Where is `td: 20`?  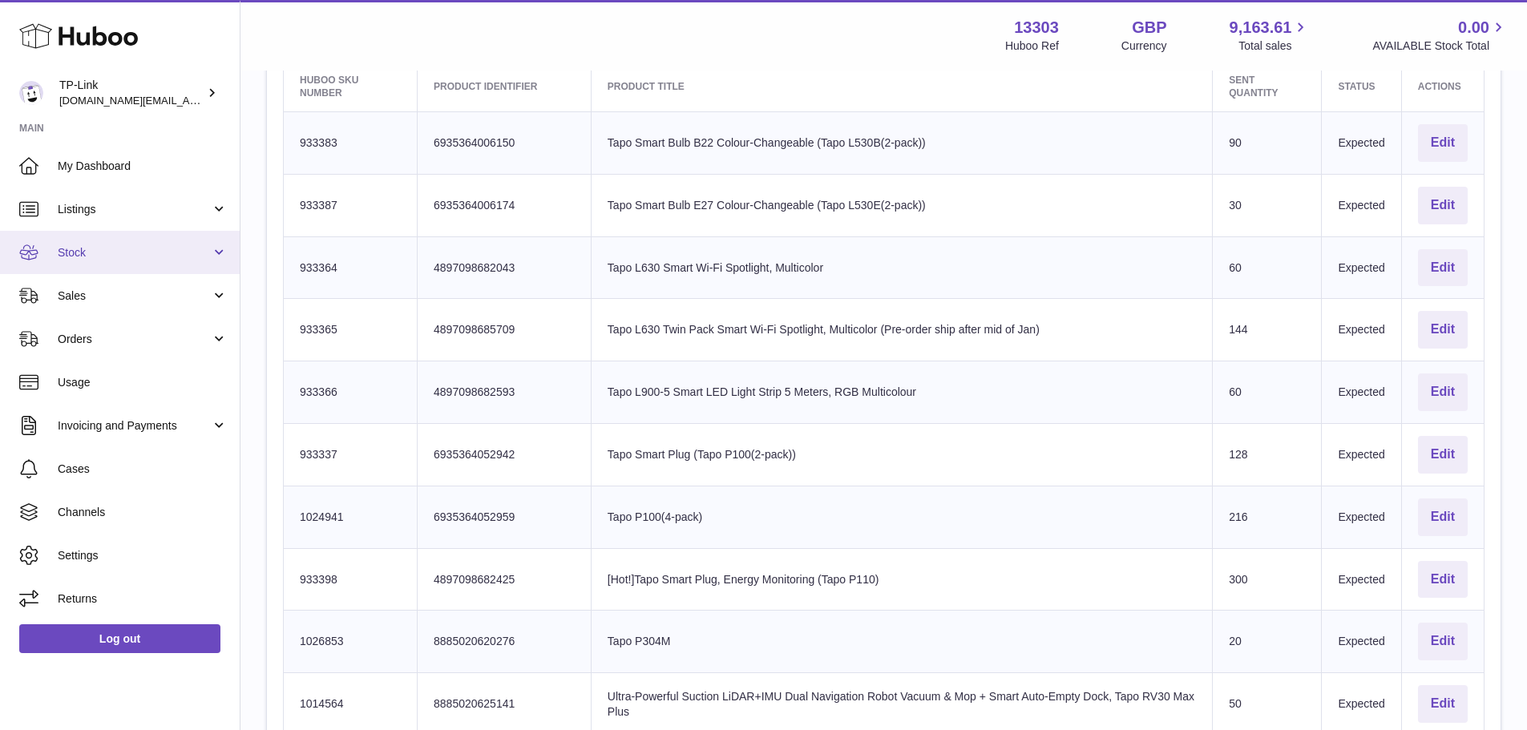
td: 20 is located at coordinates (1267, 642).